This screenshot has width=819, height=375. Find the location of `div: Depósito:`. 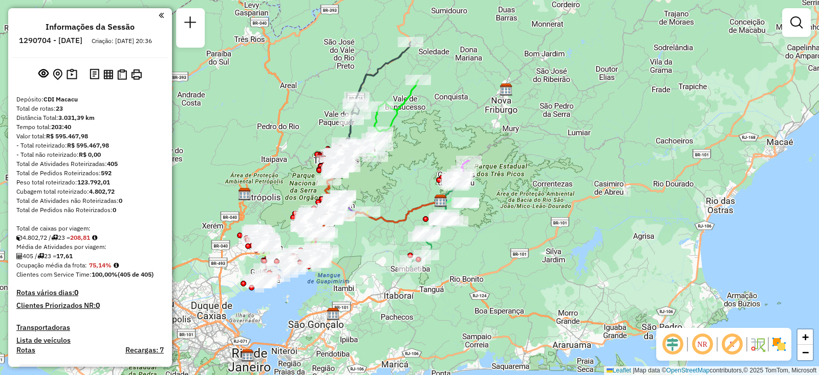

div: Depósito: is located at coordinates (90, 99).